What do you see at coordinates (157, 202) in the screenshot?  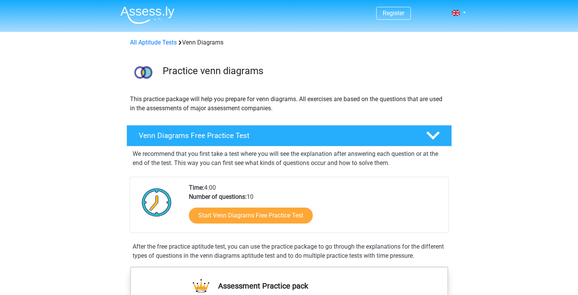 I see `img: Clock` at bounding box center [157, 202].